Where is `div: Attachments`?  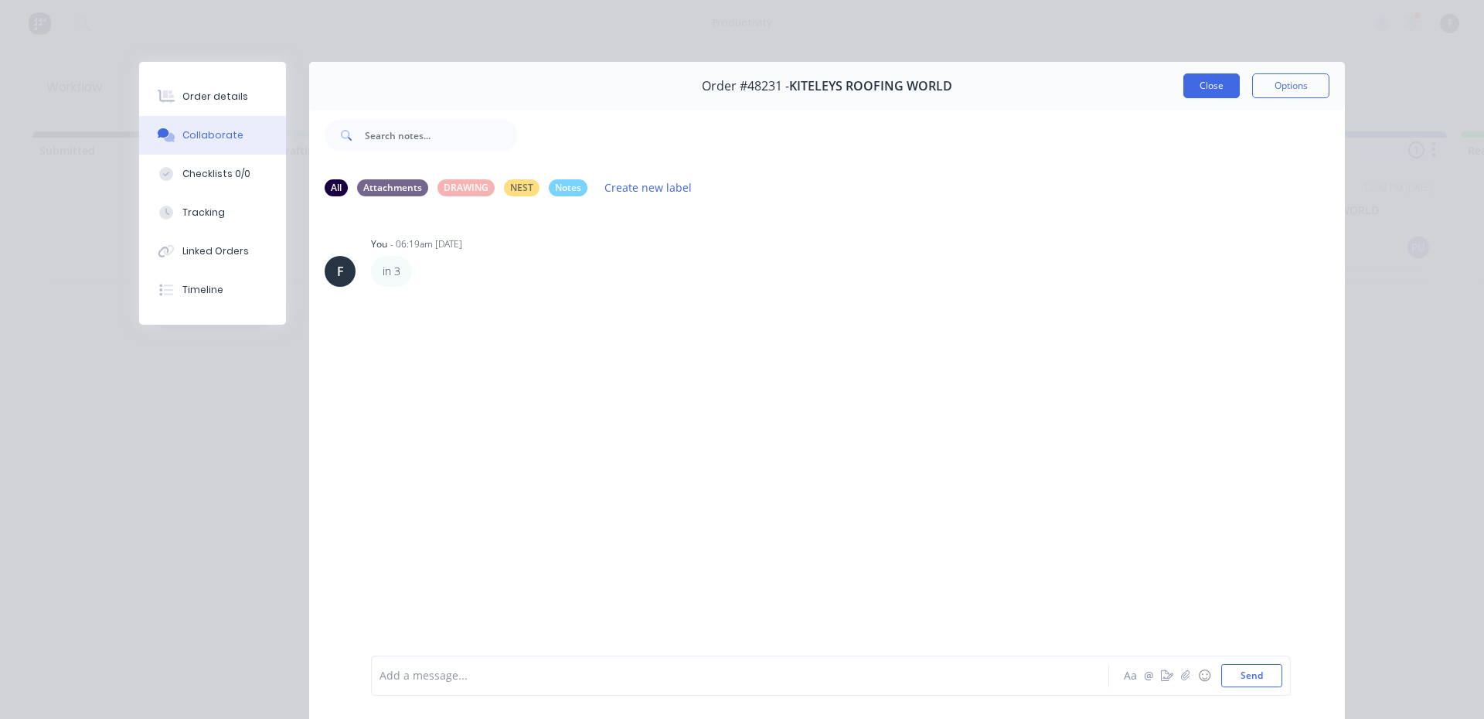
div: Attachments is located at coordinates (393, 188).